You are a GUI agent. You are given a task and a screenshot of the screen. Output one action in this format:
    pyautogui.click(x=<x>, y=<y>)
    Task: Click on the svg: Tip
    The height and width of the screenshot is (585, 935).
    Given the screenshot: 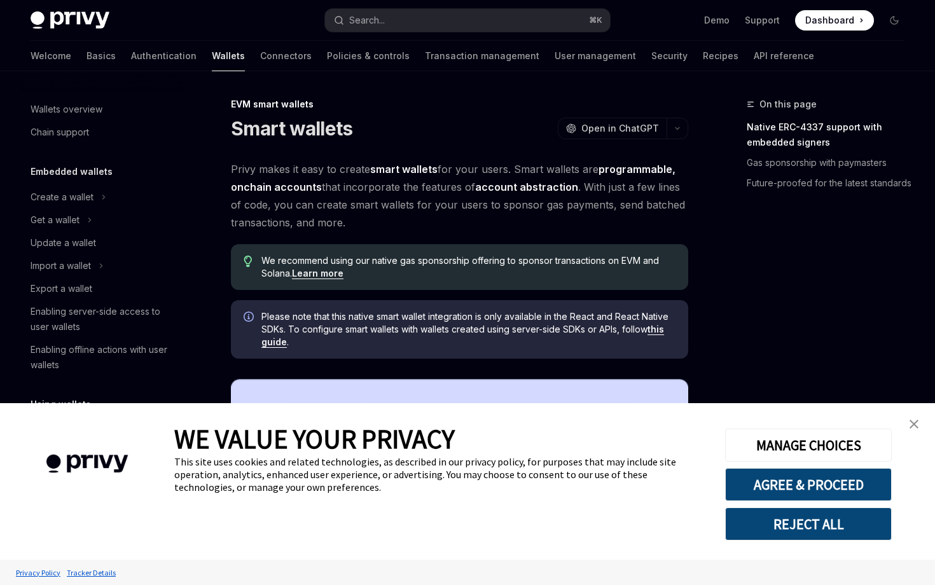 What is the action you would take?
    pyautogui.click(x=248, y=261)
    